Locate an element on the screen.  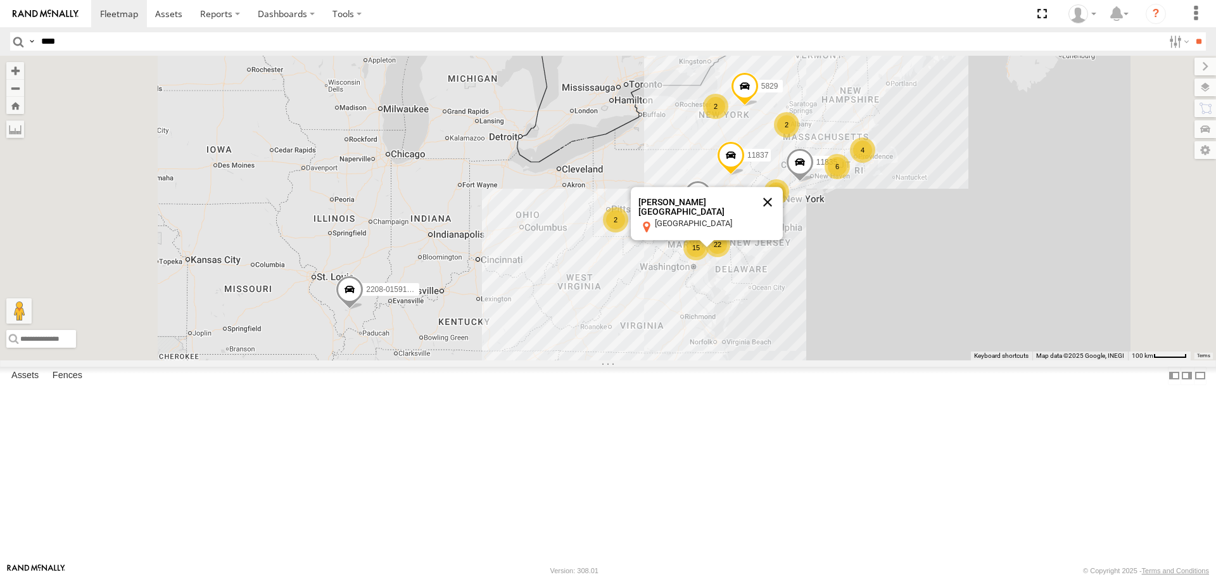
div: Version: 308.01 is located at coordinates (574, 571).